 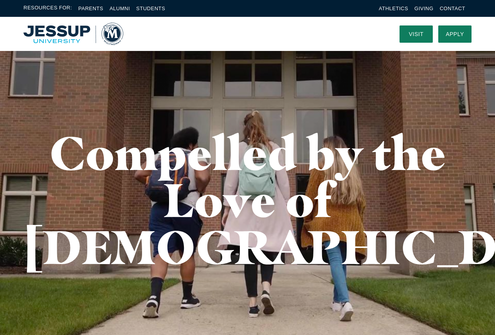 I want to click on a: Giving, so click(x=424, y=8).